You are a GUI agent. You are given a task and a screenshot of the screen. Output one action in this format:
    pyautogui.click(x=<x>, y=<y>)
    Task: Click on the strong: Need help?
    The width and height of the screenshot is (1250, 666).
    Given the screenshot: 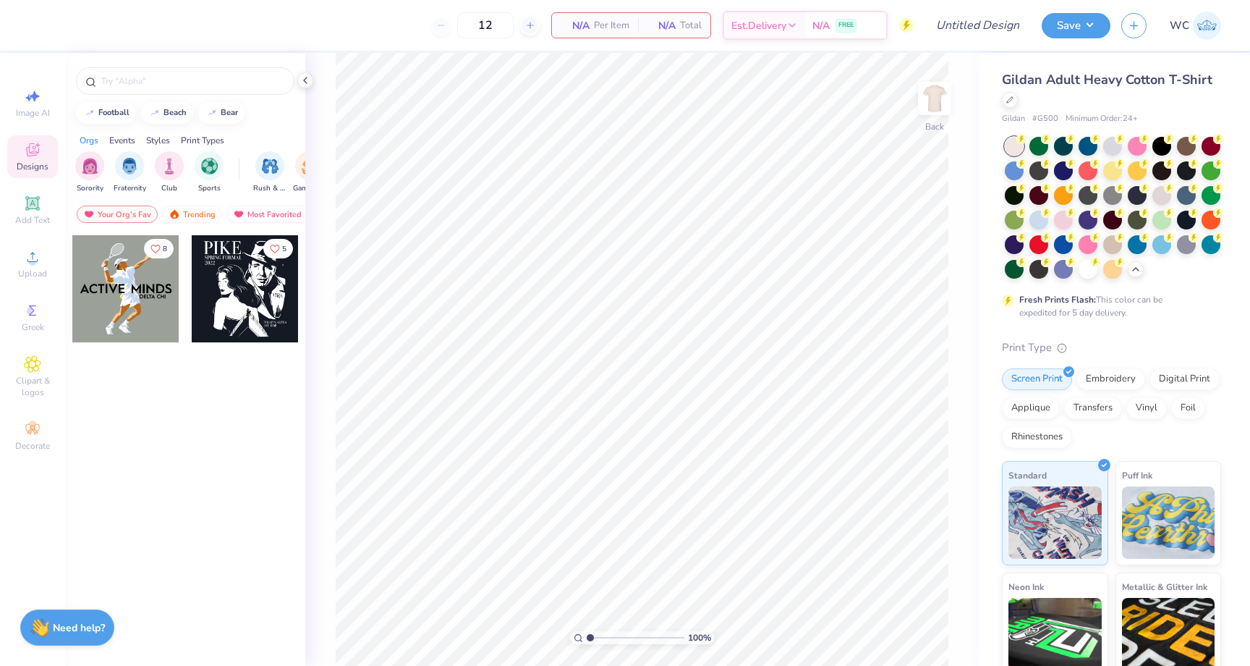 What is the action you would take?
    pyautogui.click(x=79, y=627)
    